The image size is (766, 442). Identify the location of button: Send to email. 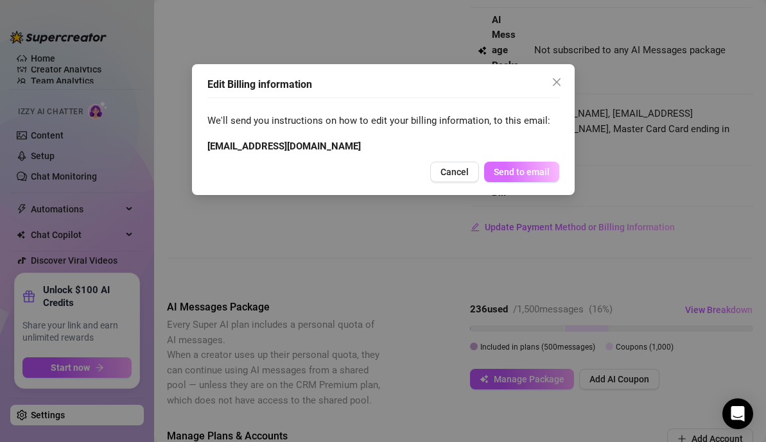
(521, 172).